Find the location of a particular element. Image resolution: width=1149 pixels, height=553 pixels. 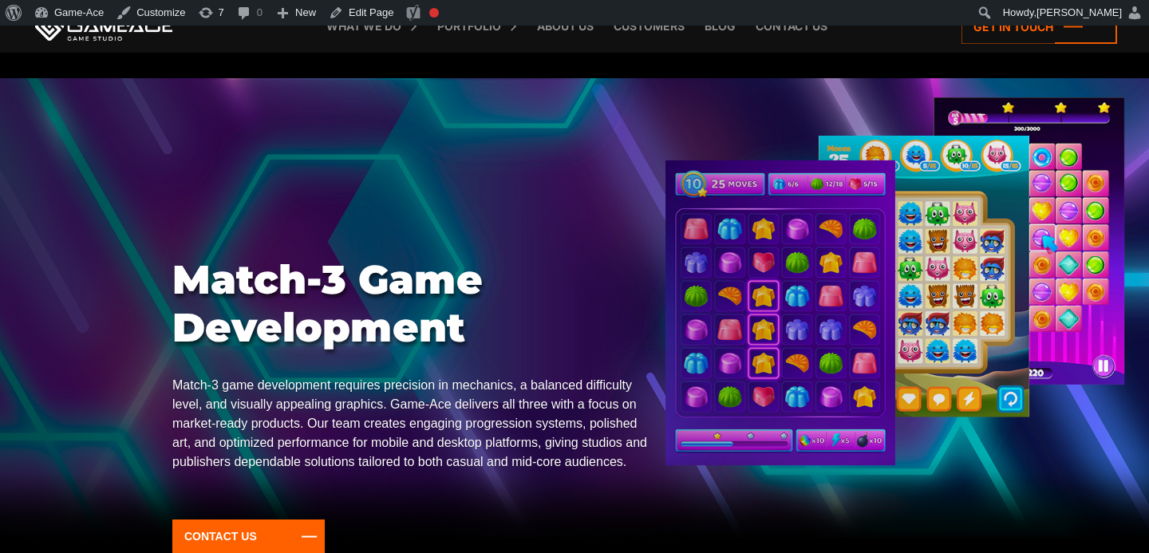

a: Get in touch is located at coordinates (1038, 26).